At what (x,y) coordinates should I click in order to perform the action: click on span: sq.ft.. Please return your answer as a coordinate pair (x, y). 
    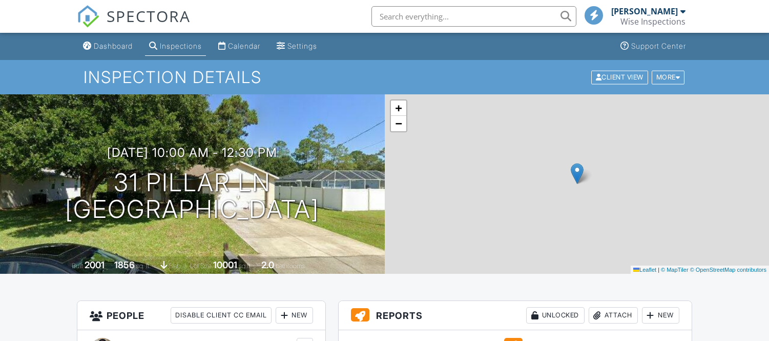
    Looking at the image, I should click on (245, 265).